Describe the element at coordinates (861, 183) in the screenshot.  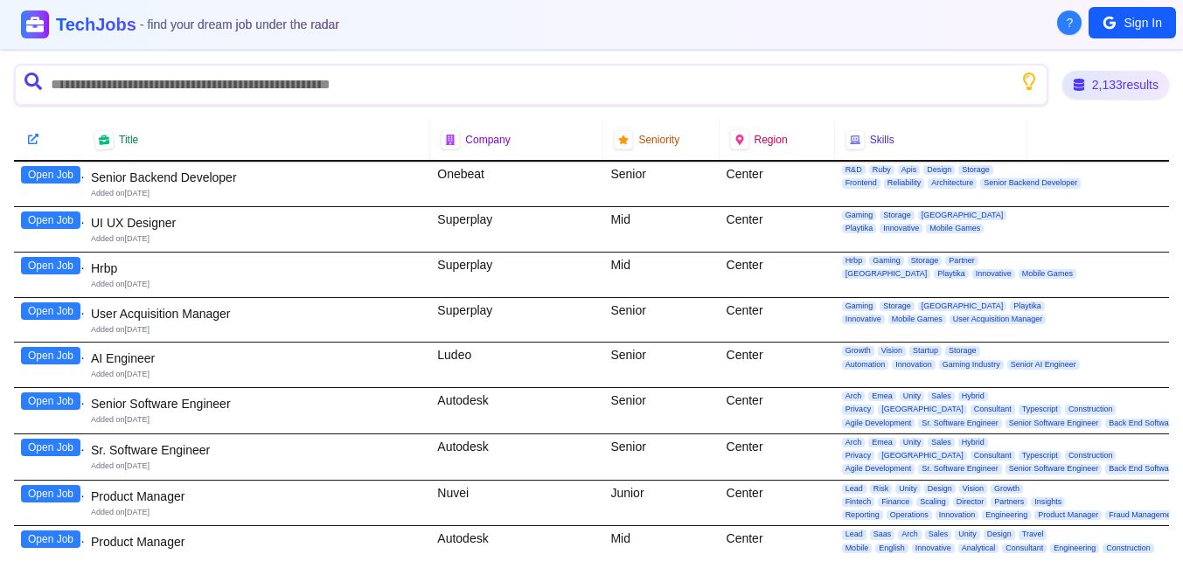
I see `span: Frontend` at that location.